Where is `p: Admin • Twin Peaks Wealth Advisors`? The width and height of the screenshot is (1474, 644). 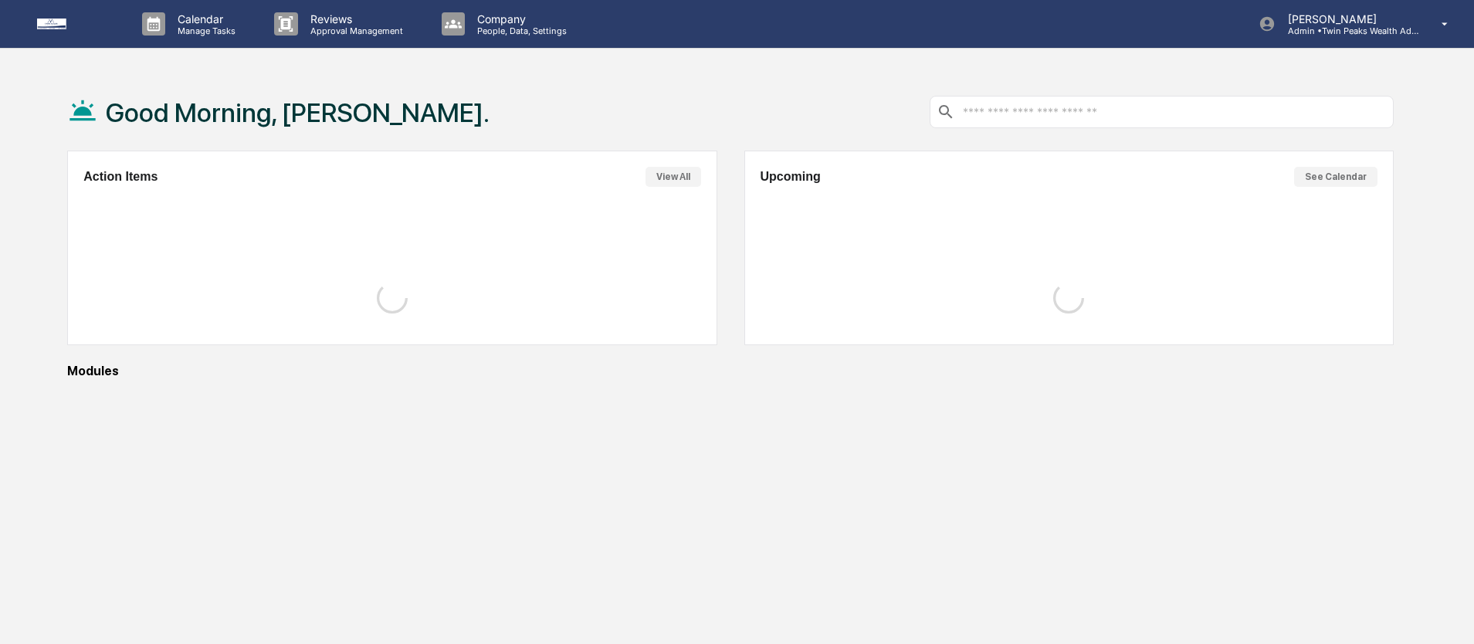 p: Admin • Twin Peaks Wealth Advisors is located at coordinates (1347, 31).